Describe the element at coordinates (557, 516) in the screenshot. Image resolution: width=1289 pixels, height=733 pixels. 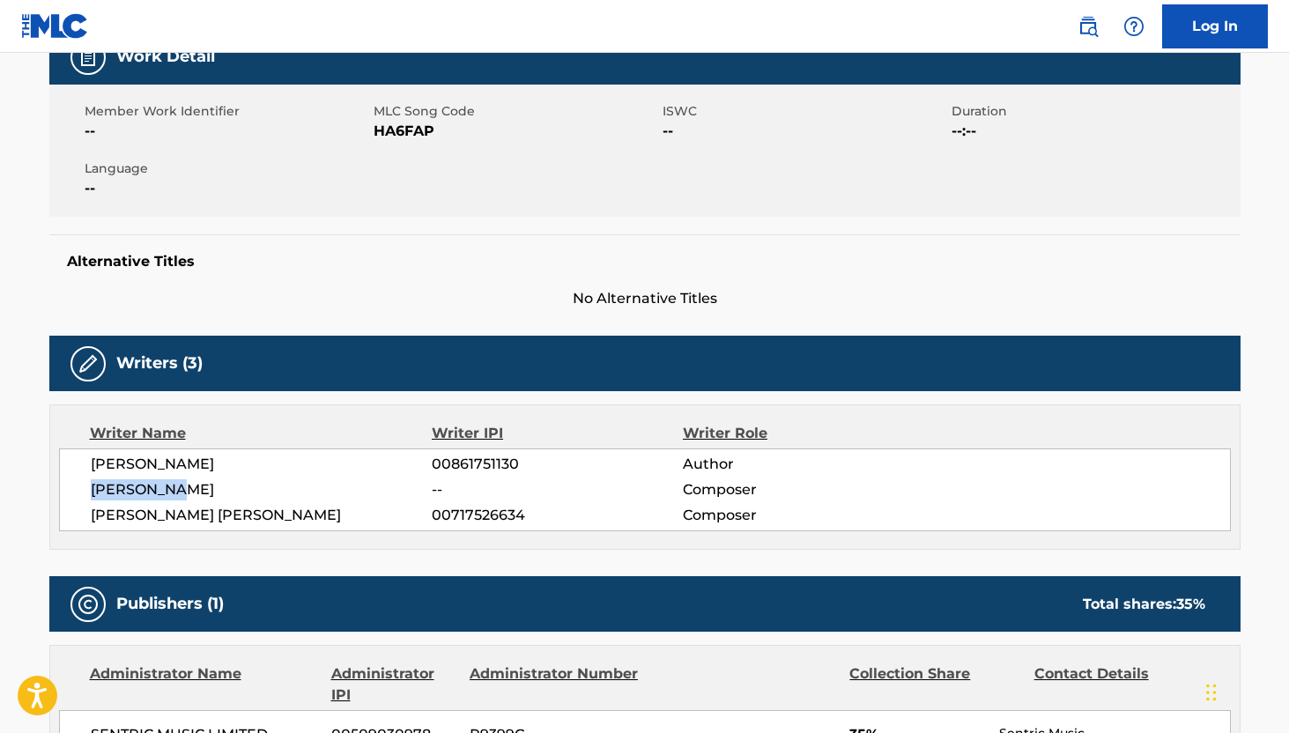
I see `span: 00717526634` at that location.